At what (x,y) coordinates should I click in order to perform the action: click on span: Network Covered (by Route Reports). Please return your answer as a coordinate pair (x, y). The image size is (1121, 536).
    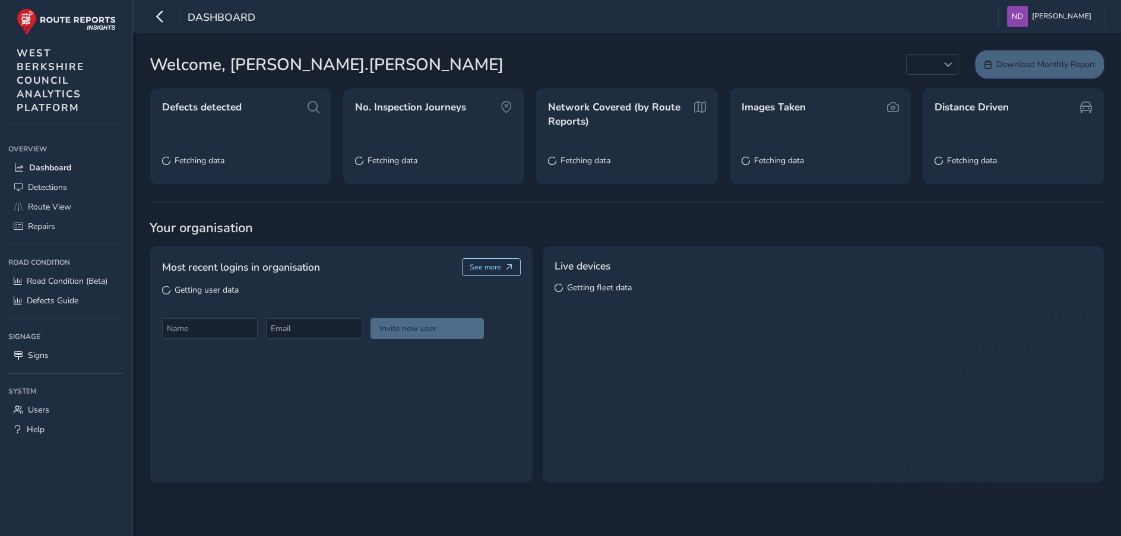
    Looking at the image, I should click on (619, 114).